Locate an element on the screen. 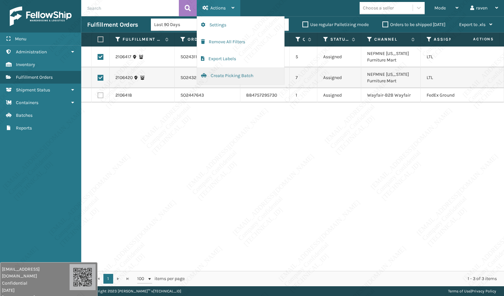 The width and height of the screenshot is (504, 296). a: Privacy Policy is located at coordinates (484, 291).